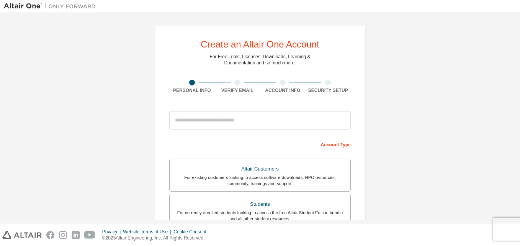  What do you see at coordinates (282, 90) in the screenshot?
I see `div: Account Info` at bounding box center [282, 90].